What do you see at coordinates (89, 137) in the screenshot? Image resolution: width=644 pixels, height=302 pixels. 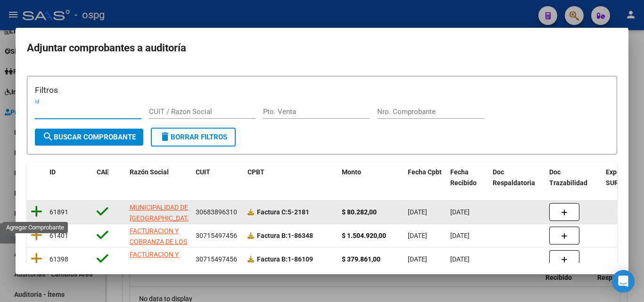 I see `span: Buscar Comprobante` at bounding box center [89, 137].